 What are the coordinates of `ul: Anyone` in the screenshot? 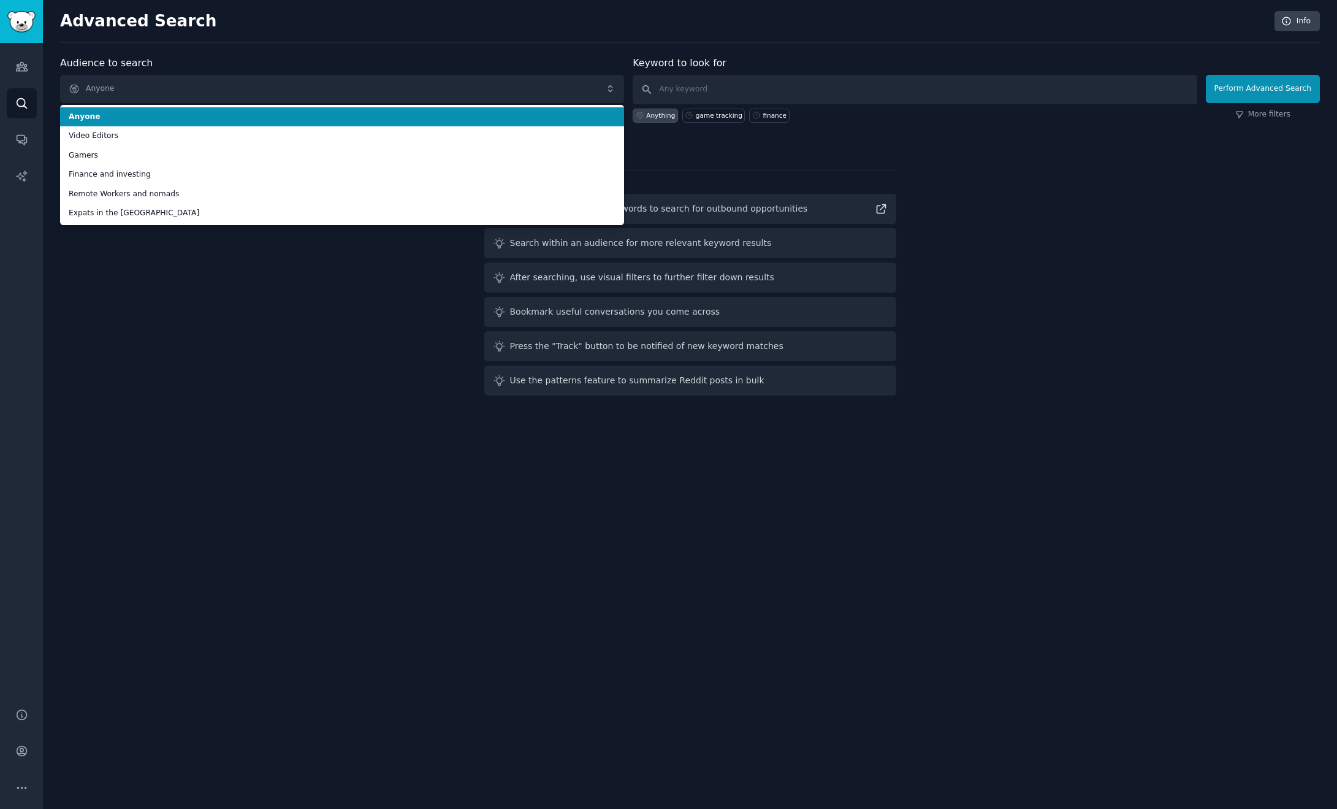 It's located at (342, 165).